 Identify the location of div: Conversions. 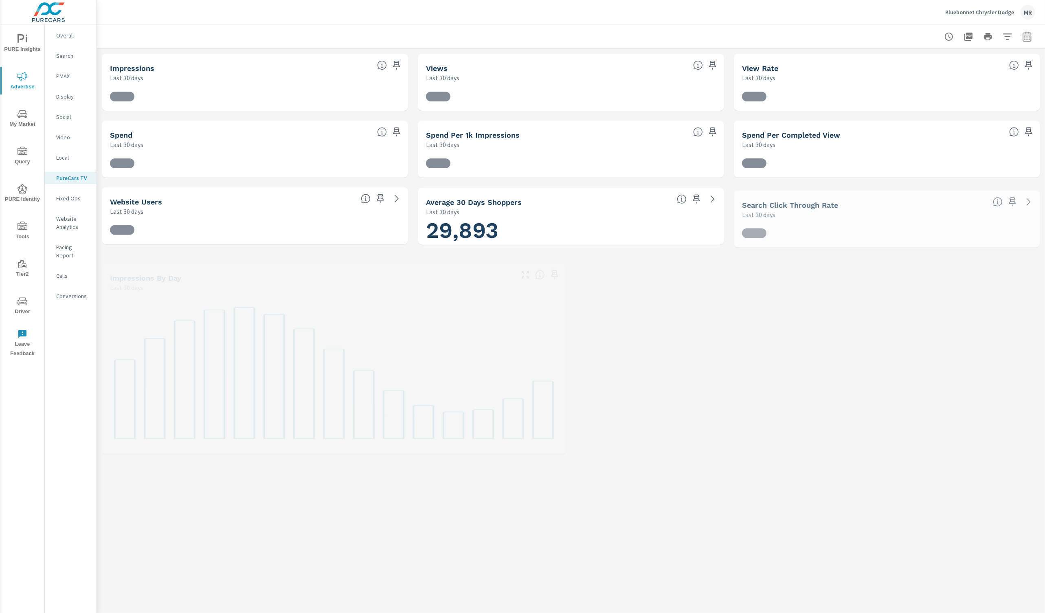
(70, 296).